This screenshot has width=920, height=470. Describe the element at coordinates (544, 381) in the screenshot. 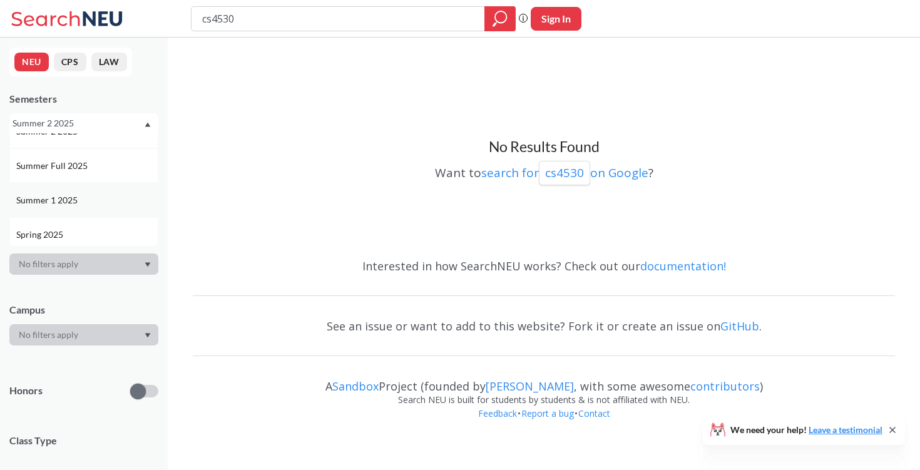

I see `div: A Project (founded by , with some awesome )` at that location.